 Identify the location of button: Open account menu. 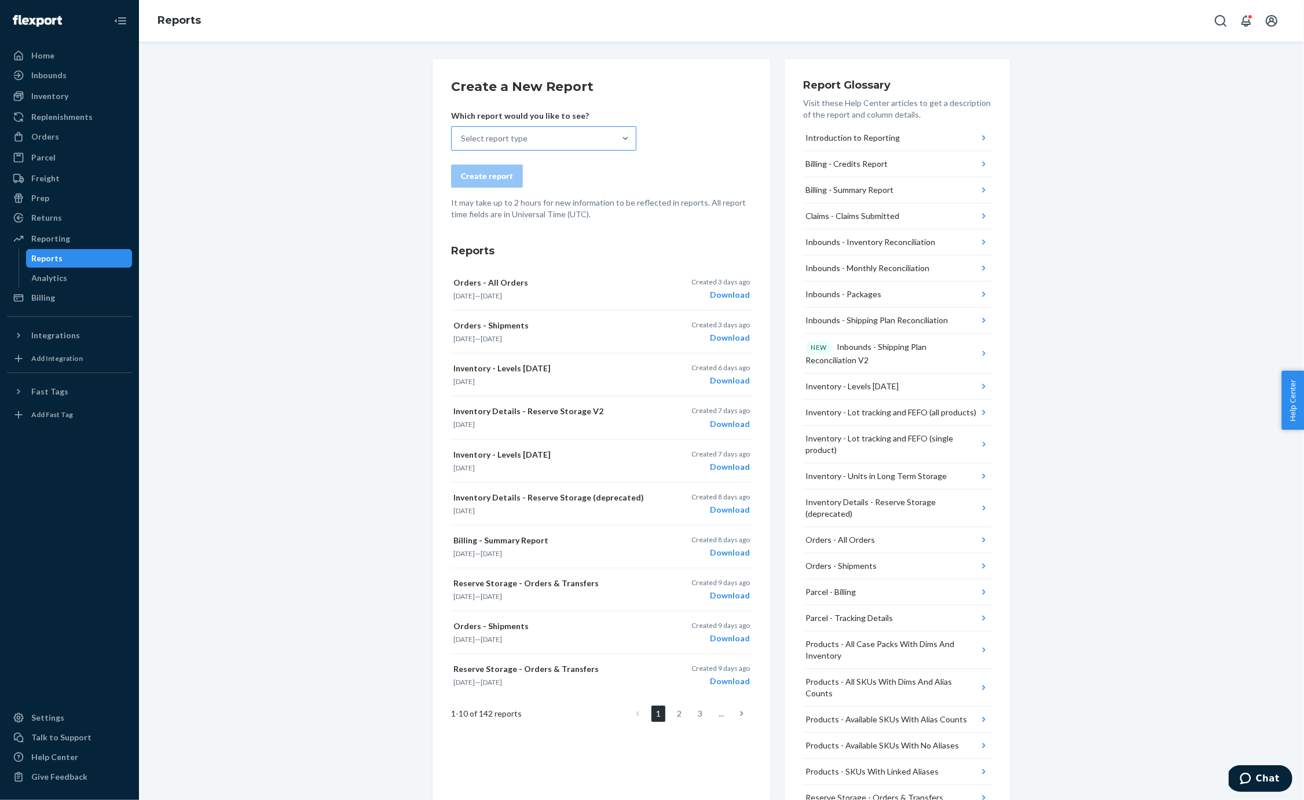
(1272, 21).